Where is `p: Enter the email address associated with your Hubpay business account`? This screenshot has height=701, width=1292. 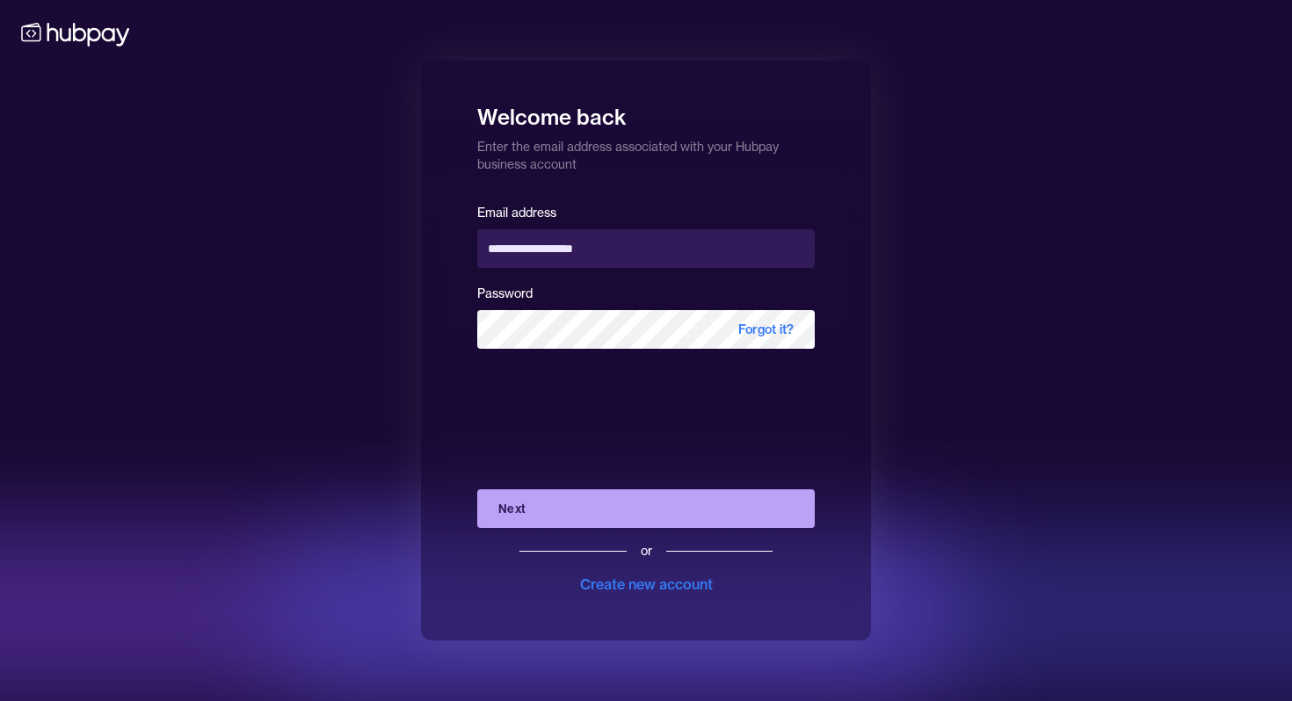
p: Enter the email address associated with your Hubpay business account is located at coordinates (646, 152).